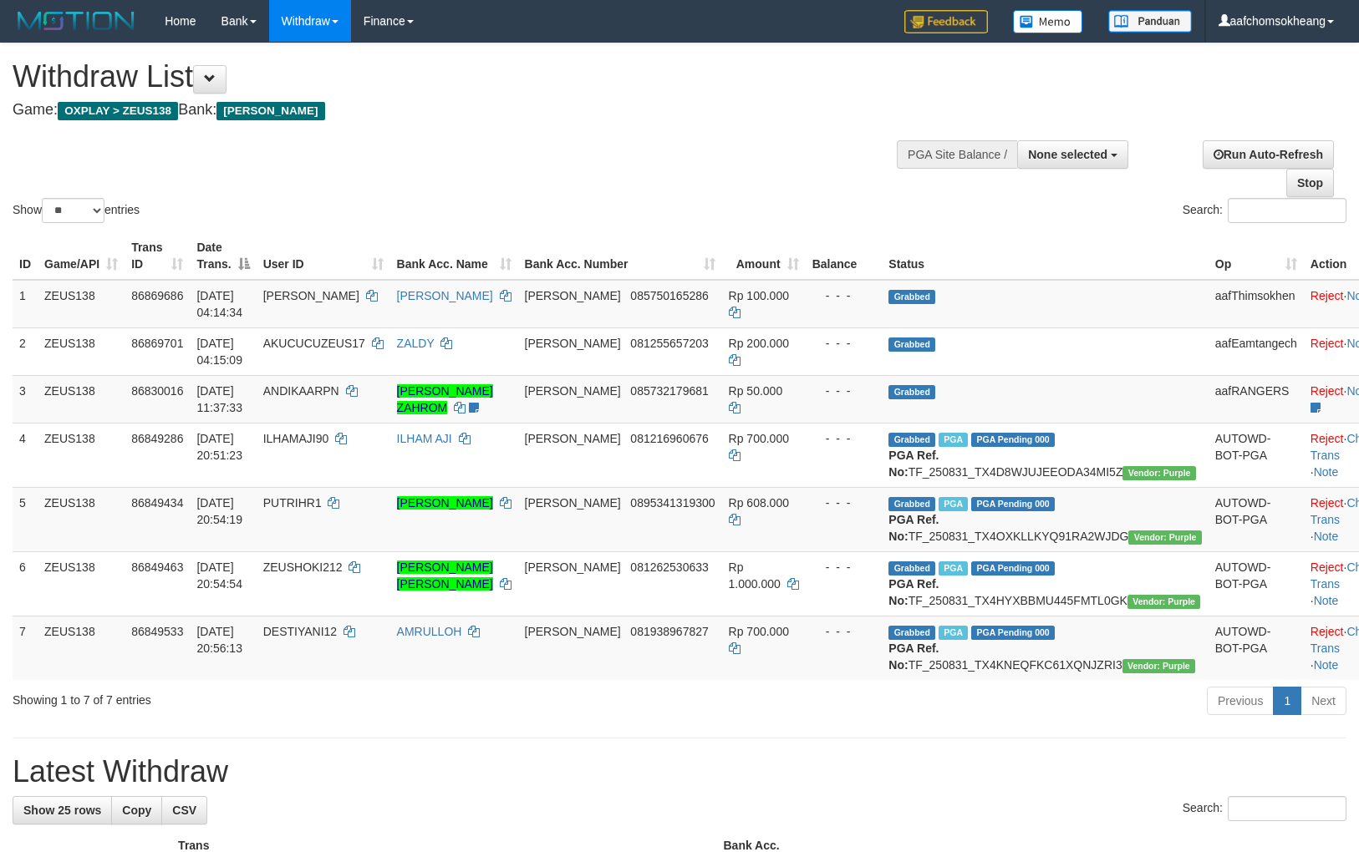 The height and width of the screenshot is (852, 1359). I want to click on span: Copy 081255657203 to clipboard, so click(669, 344).